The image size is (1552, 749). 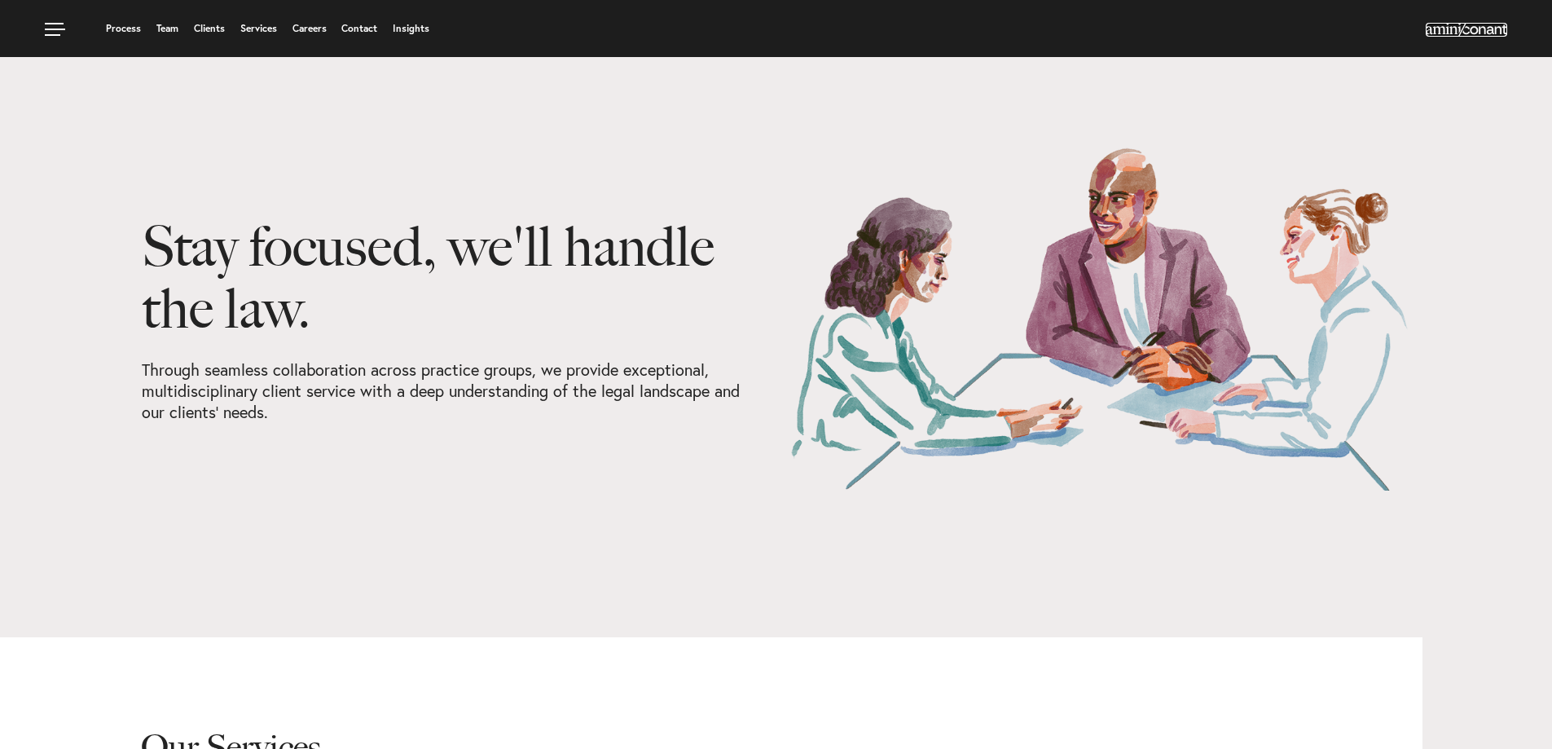 What do you see at coordinates (310, 29) in the screenshot?
I see `a: Careers` at bounding box center [310, 29].